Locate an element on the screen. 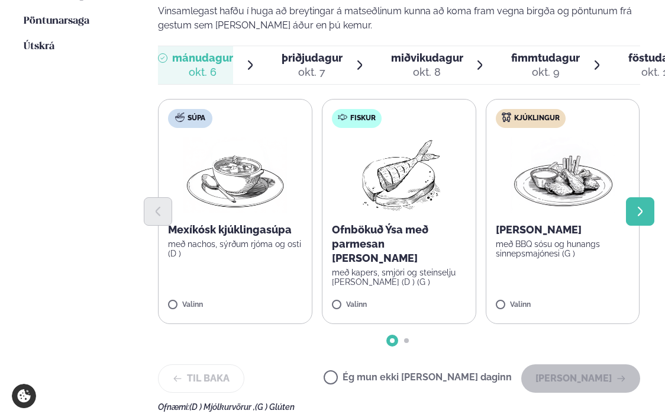  p: Mexíkósk kjúklingasúpa is located at coordinates (235, 230).